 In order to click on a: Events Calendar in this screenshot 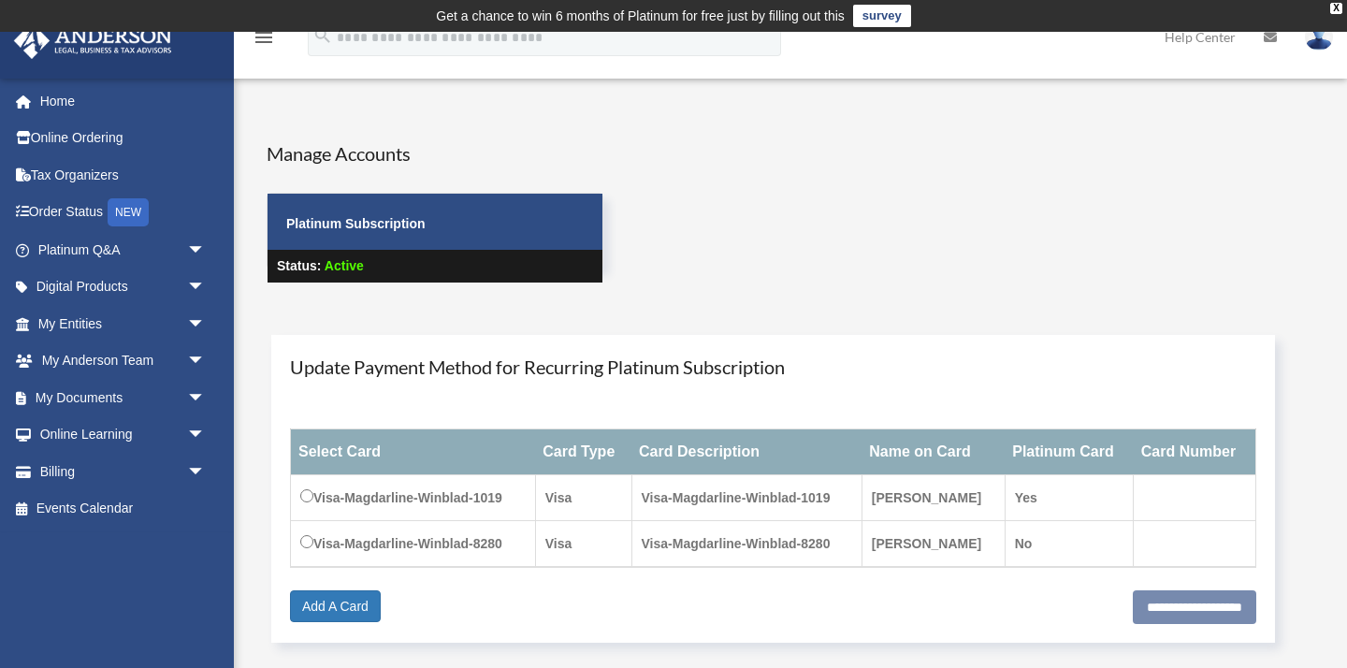, I will do `click(124, 509)`.